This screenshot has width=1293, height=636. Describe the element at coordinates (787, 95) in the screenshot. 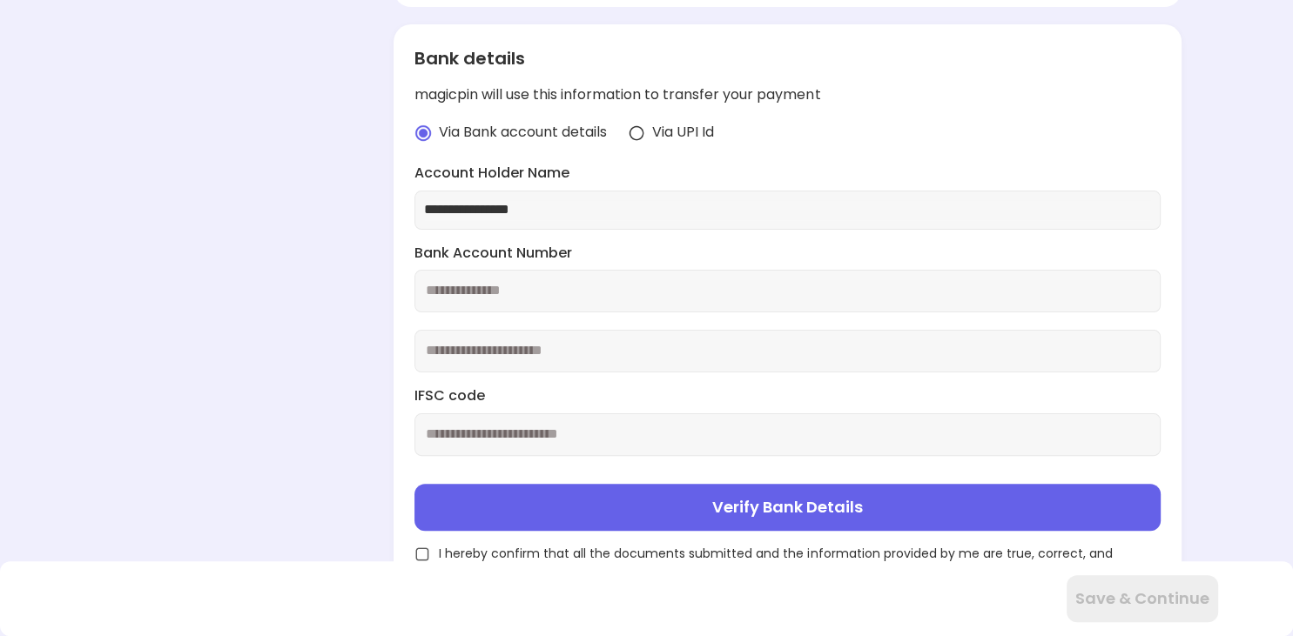

I see `div: magicpin will use this information to transfer your payment` at that location.